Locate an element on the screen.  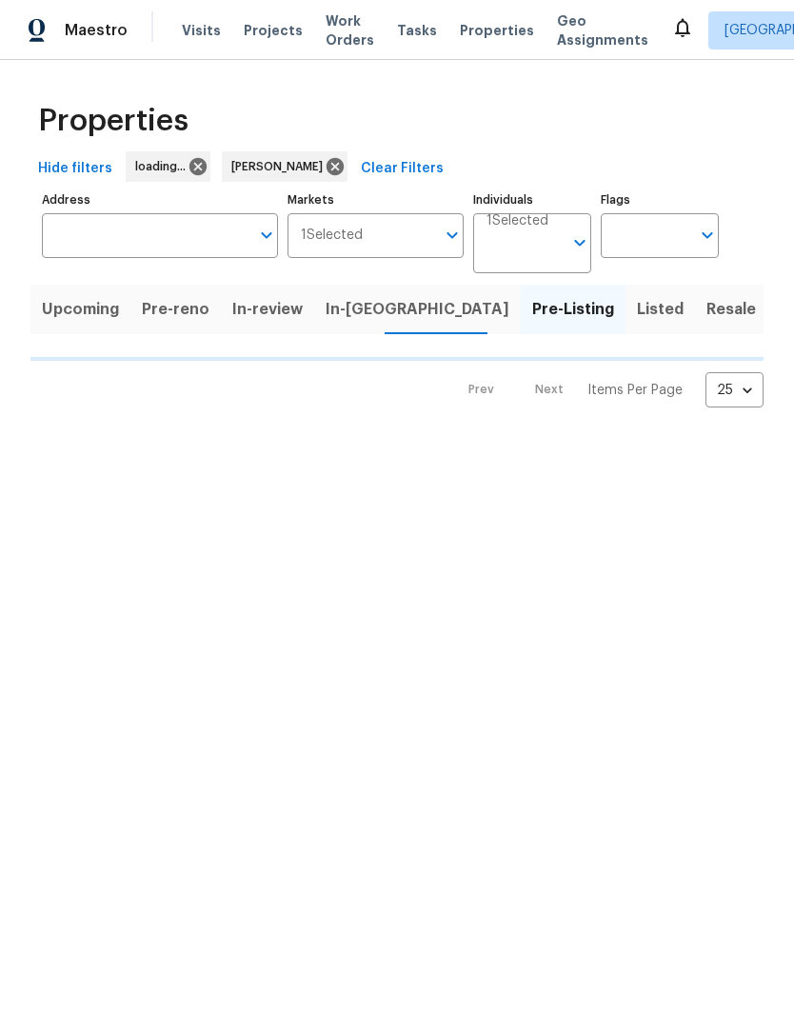
label: Address is located at coordinates (160, 200).